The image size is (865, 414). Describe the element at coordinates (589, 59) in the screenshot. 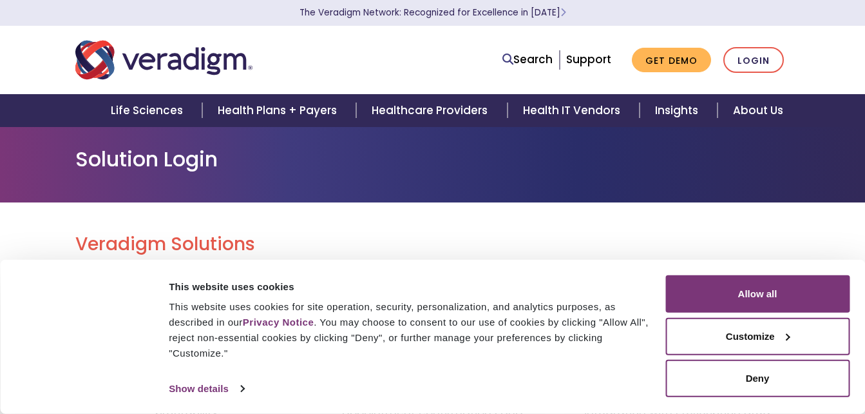

I see `a: Support` at that location.